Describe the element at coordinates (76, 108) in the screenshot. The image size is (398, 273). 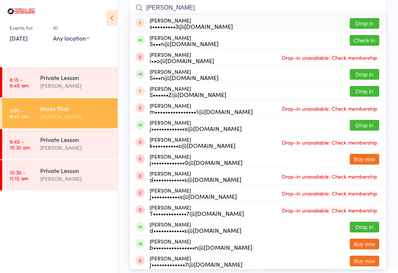
I see `div: Muay Thai` at that location.